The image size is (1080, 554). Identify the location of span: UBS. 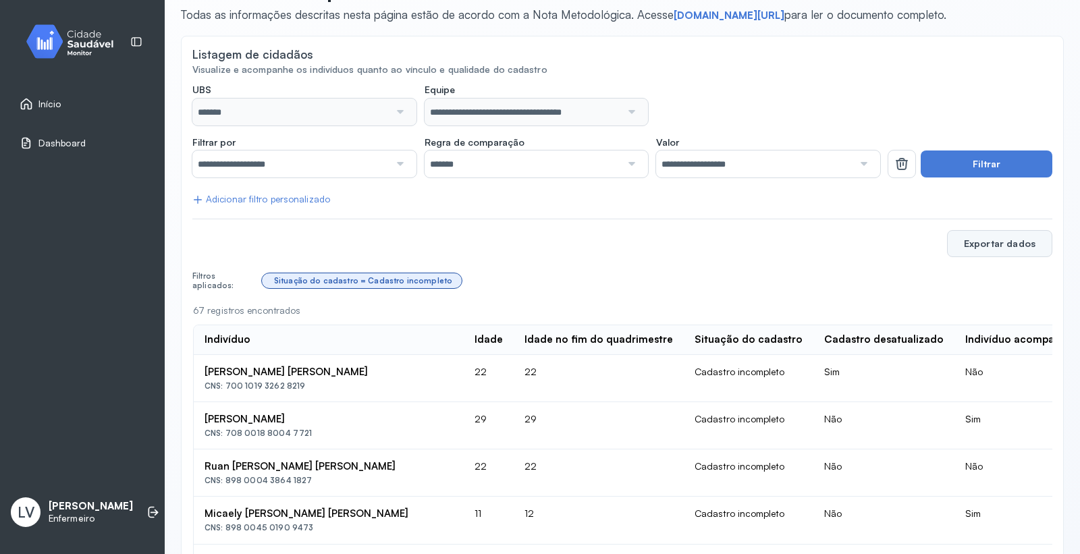
(202, 90).